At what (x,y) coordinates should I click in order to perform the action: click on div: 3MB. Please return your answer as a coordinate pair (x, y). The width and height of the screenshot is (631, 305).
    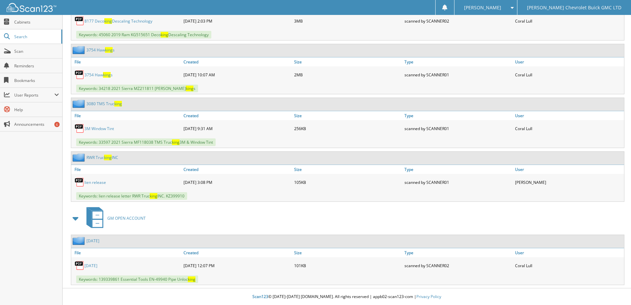
    Looking at the image, I should click on (348, 21).